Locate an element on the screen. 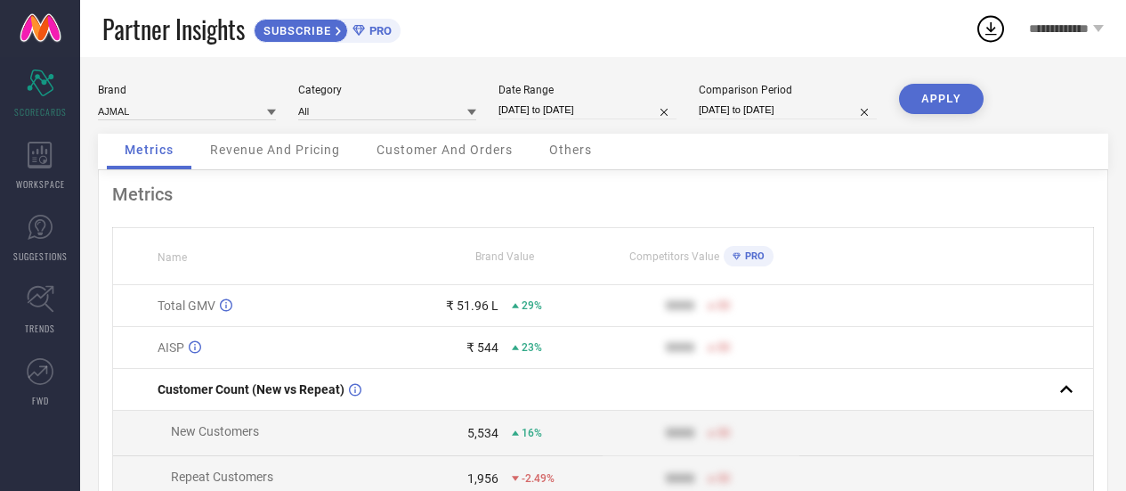 This screenshot has width=1126, height=491. span: New Customers is located at coordinates (215, 431).